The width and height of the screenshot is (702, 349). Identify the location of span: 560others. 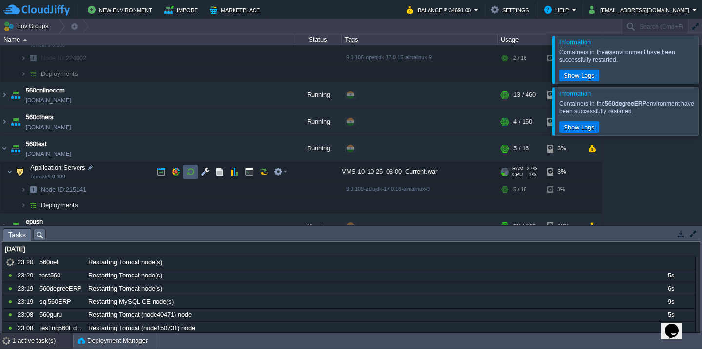
(39, 117).